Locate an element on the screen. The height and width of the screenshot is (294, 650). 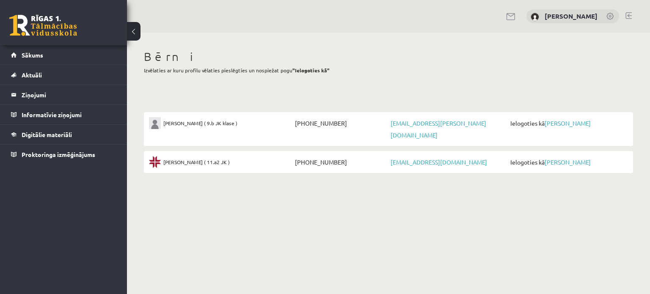
img: Elīza Tāre is located at coordinates (155, 162).